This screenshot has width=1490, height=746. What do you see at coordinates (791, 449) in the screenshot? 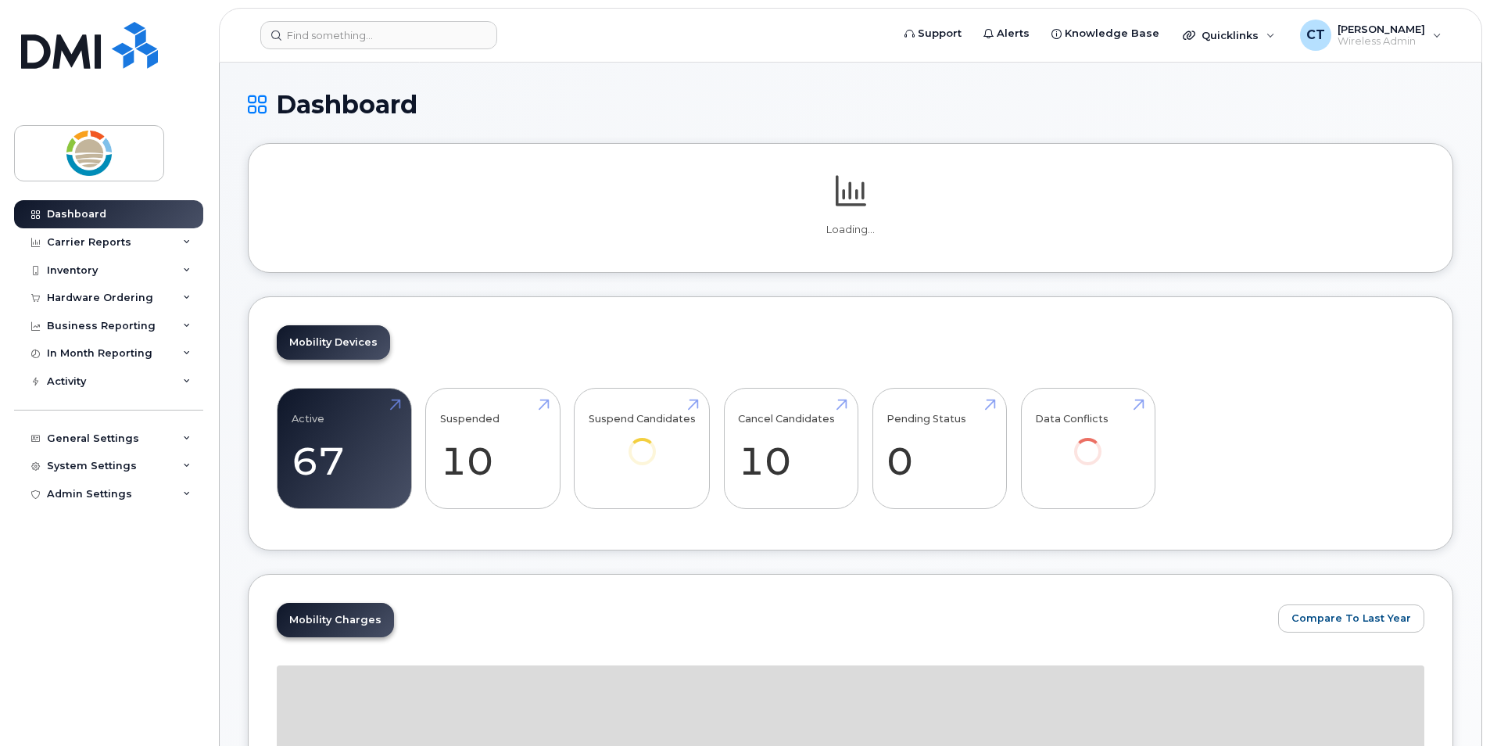
I see `a: Cancel Candidates 10` at bounding box center [791, 449].